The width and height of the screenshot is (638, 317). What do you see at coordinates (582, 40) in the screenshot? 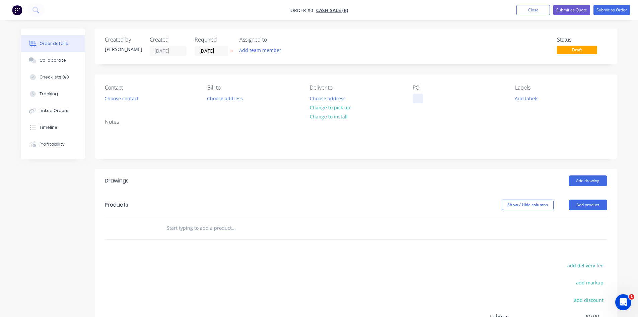
I see `div: Status` at bounding box center [582, 40].